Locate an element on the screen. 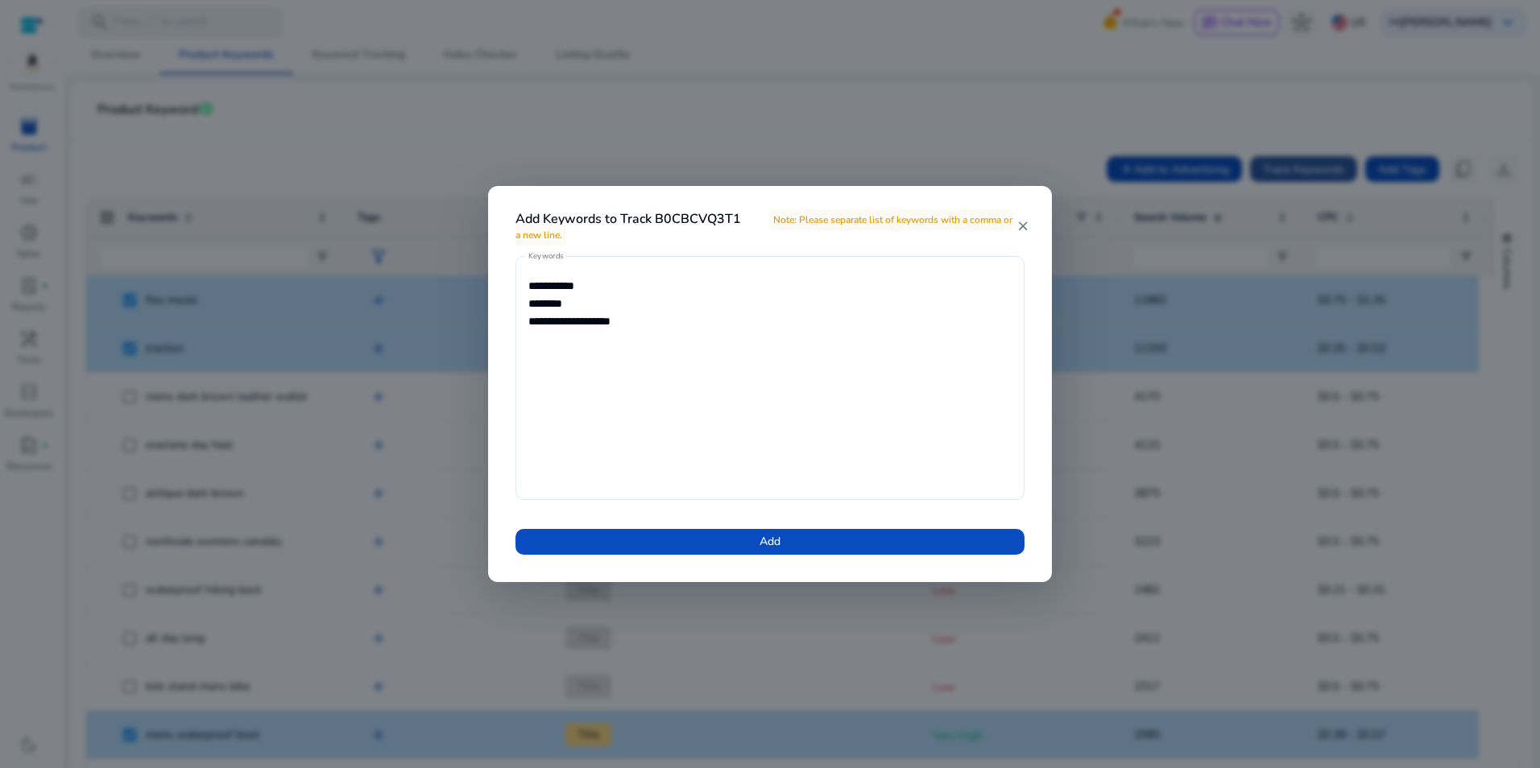 The height and width of the screenshot is (768, 1540). span: Note: Please separate list of keywords with a comma or a new line. is located at coordinates (763, 227).